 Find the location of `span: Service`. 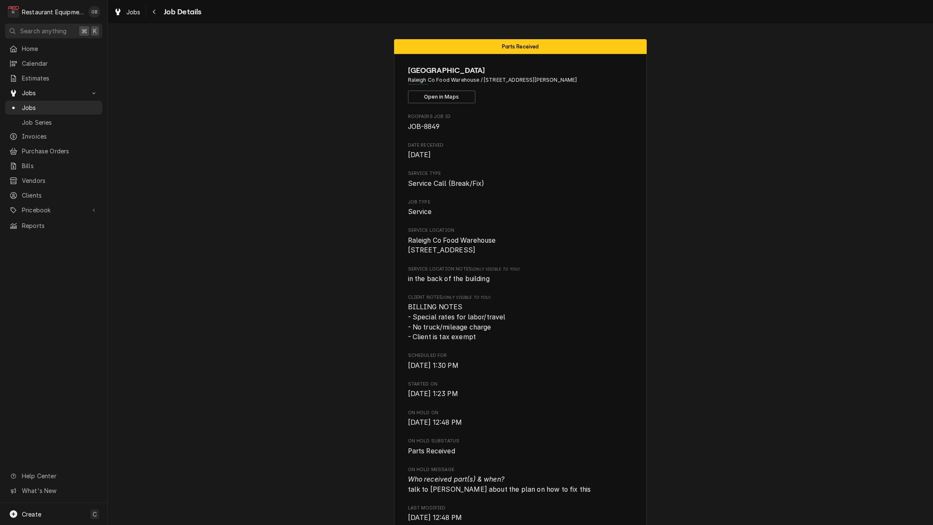

span: Service is located at coordinates (420, 211).